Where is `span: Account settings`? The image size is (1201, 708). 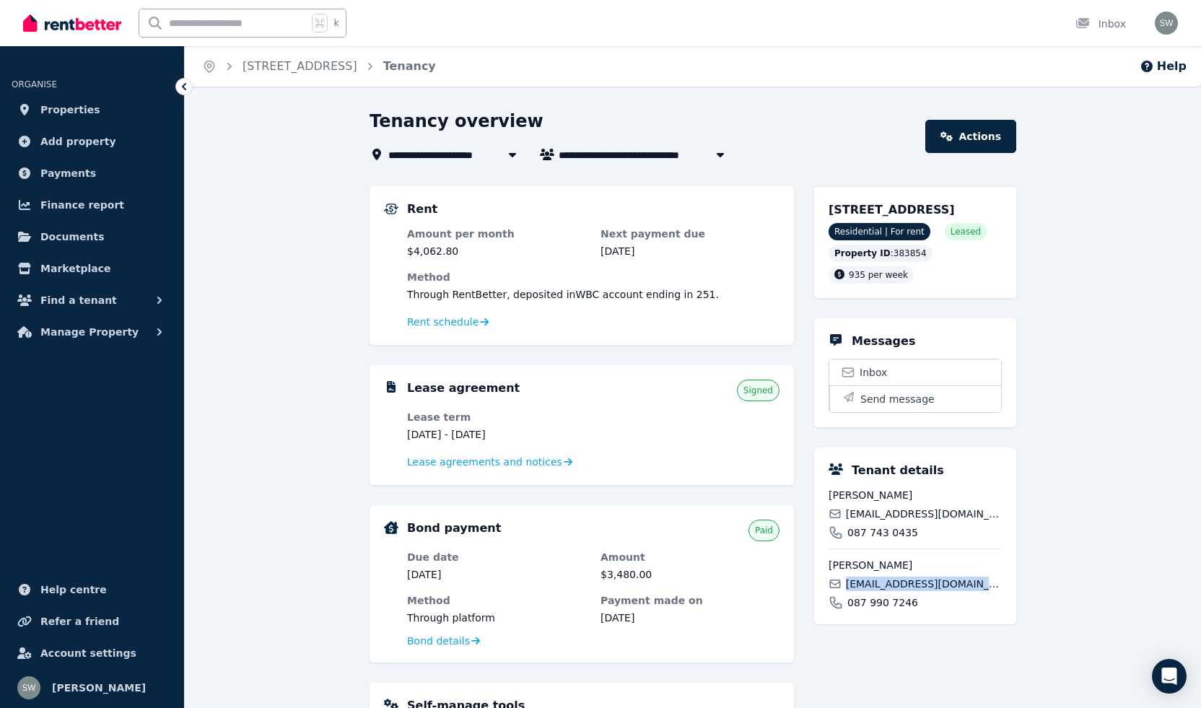
span: Account settings is located at coordinates (88, 653).